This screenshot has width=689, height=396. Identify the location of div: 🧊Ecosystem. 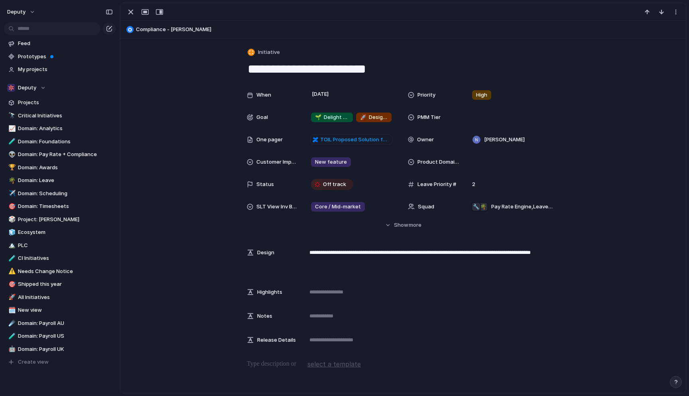
(60, 232).